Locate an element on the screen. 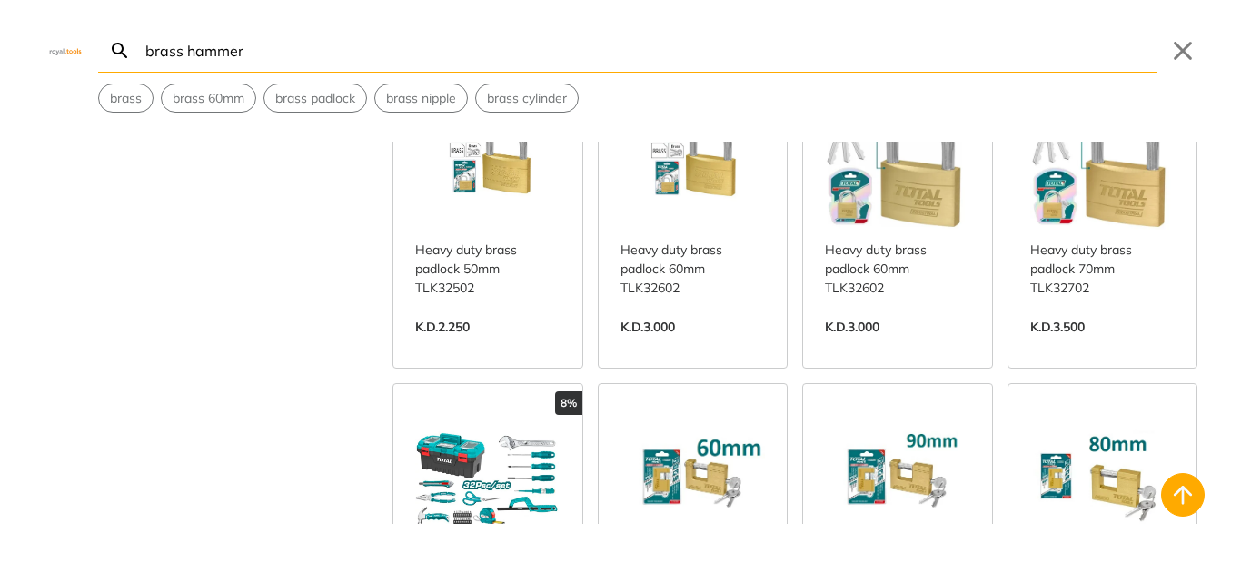  div: Suggestion: brass padlock is located at coordinates (315, 98).